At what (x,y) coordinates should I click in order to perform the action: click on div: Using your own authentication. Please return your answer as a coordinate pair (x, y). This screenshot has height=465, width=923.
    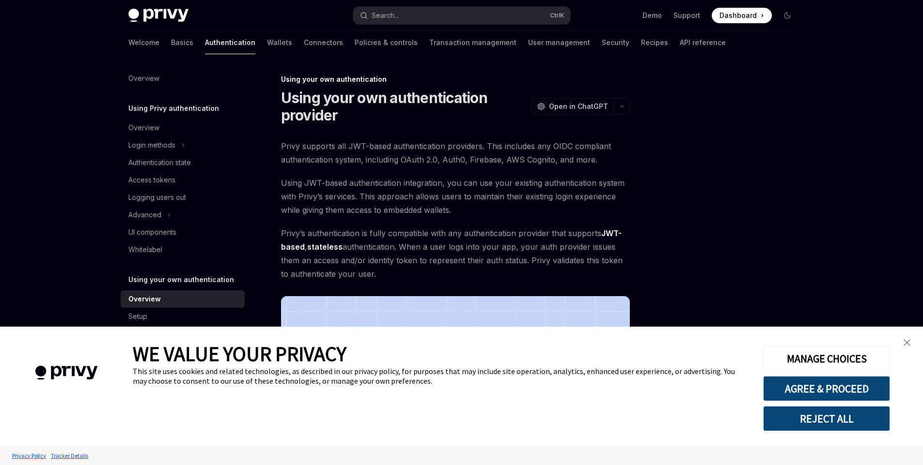
    Looking at the image, I should click on (455, 79).